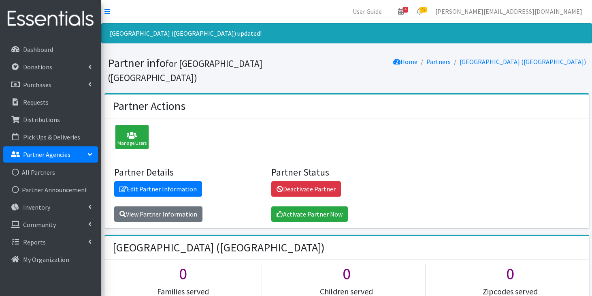  What do you see at coordinates (38, 67) in the screenshot?
I see `p: Donations` at bounding box center [38, 67].